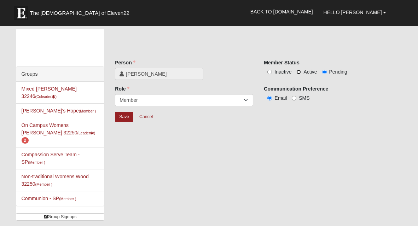 The image size is (418, 226). Describe the element at coordinates (21, 13) in the screenshot. I see `img: Eleven22 logo` at that location.